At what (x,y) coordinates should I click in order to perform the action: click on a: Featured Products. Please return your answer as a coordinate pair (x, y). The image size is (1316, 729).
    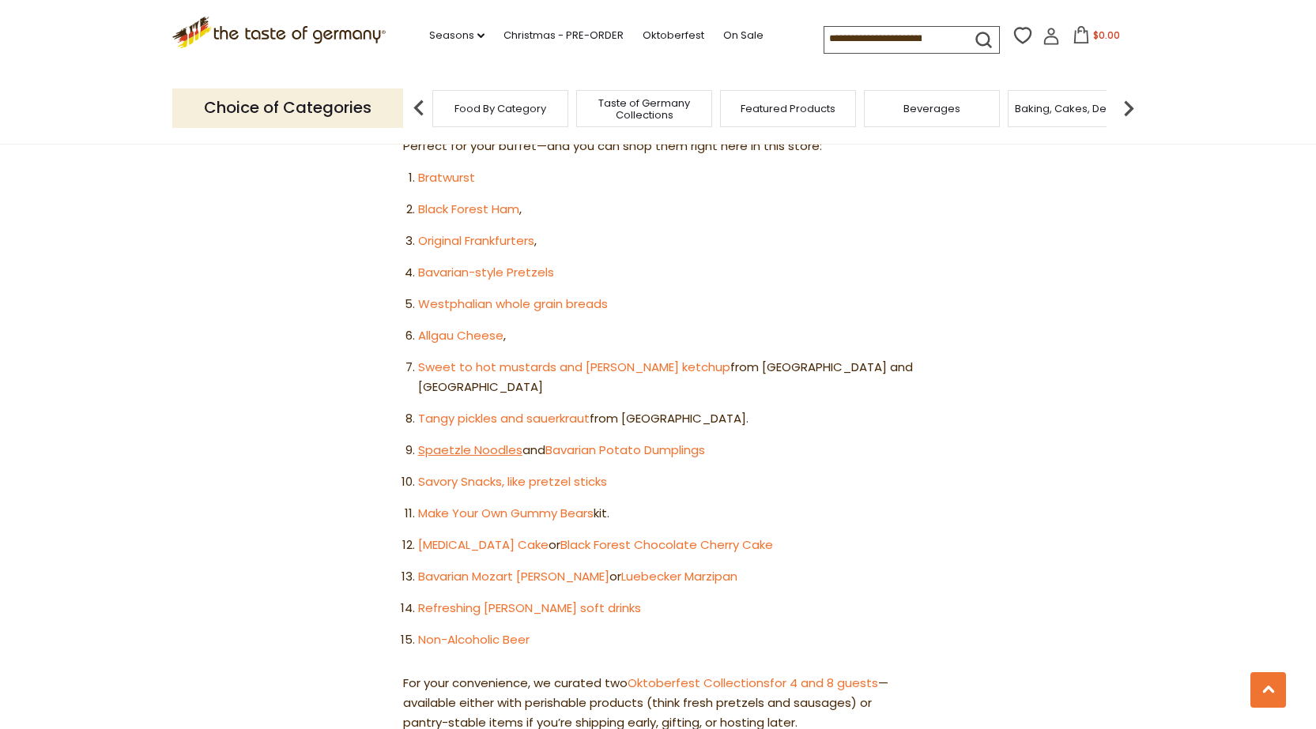
    Looking at the image, I should click on (788, 108).